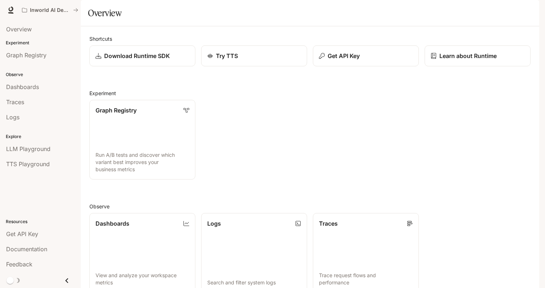  Describe the element at coordinates (467, 56) in the screenshot. I see `p: Learn about Runtime` at that location.